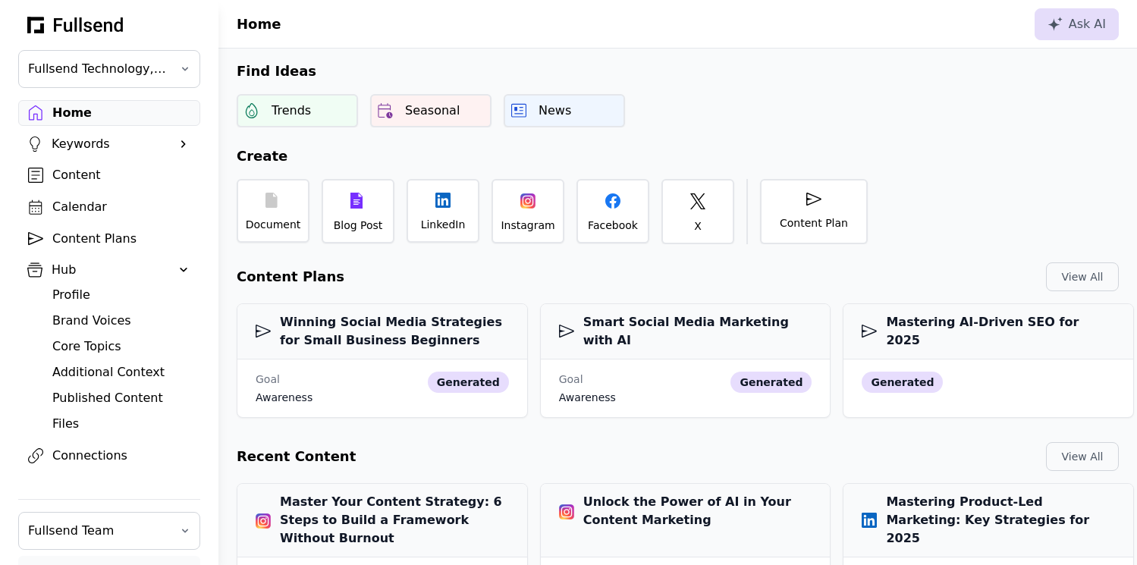 Image resolution: width=1137 pixels, height=565 pixels. What do you see at coordinates (121, 456) in the screenshot?
I see `div: Connections` at bounding box center [121, 456].